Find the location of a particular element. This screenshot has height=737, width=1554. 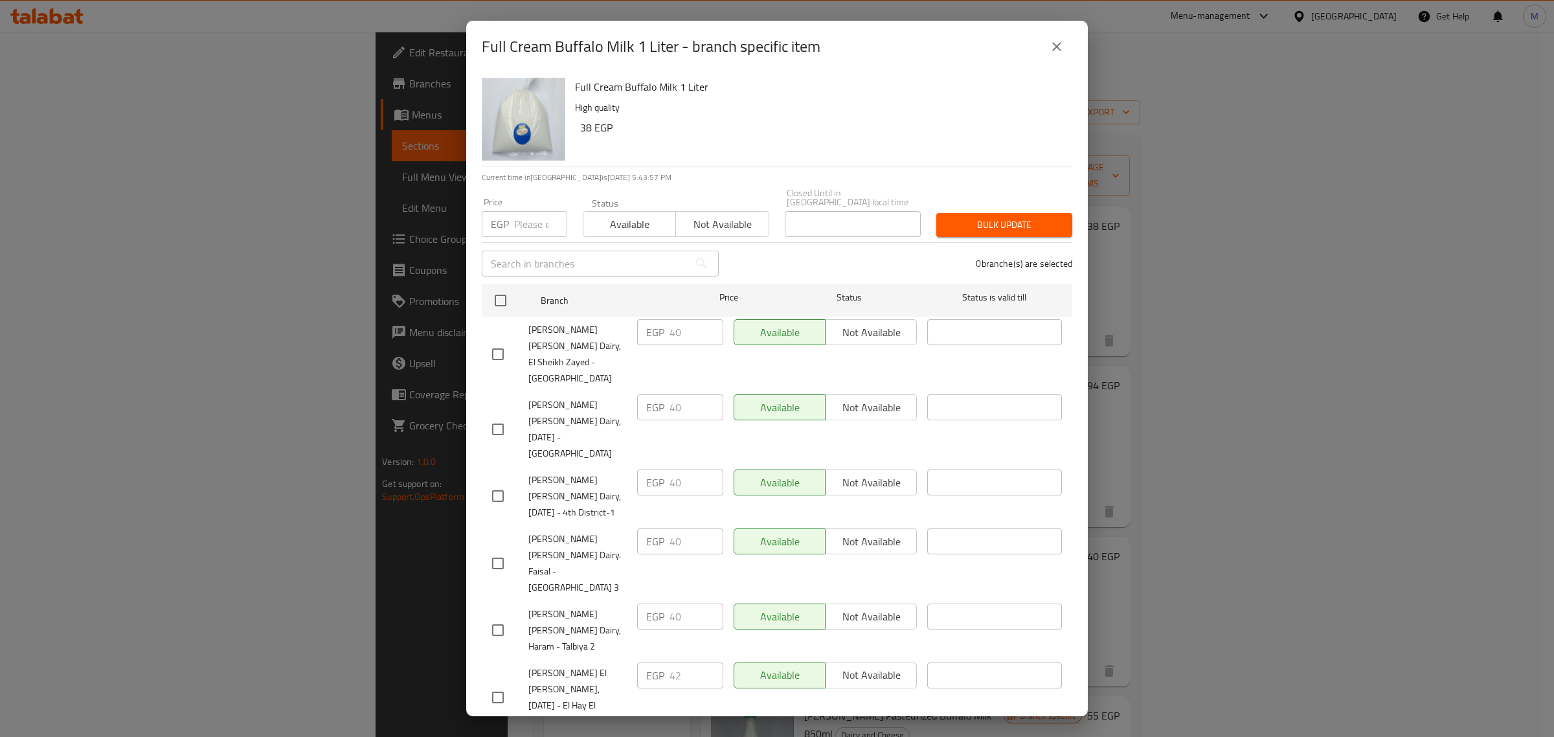

button: Not available is located at coordinates (722, 224).